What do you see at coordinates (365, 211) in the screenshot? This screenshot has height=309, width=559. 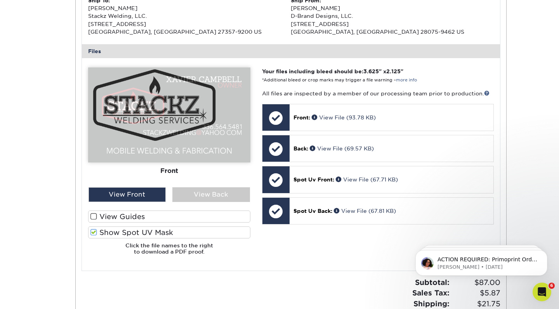 I see `a: View File (67.81 KB)` at bounding box center [365, 211].